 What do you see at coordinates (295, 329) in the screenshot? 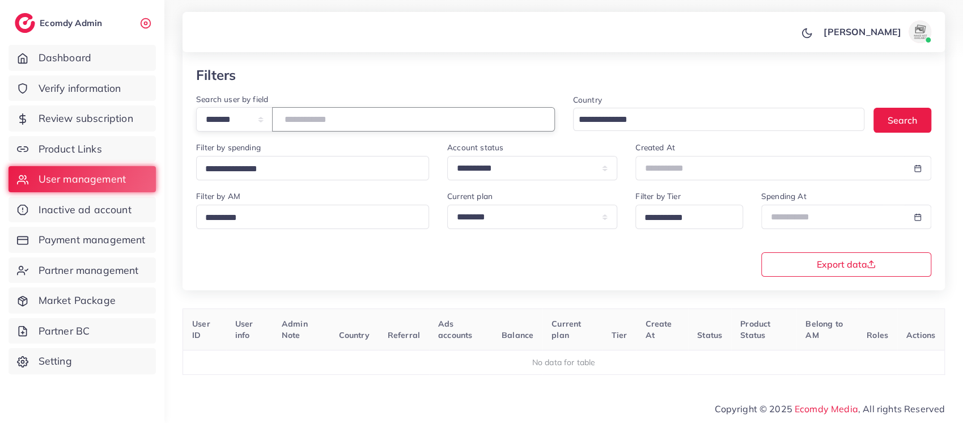
I see `span: Admin Note` at bounding box center [295, 329].